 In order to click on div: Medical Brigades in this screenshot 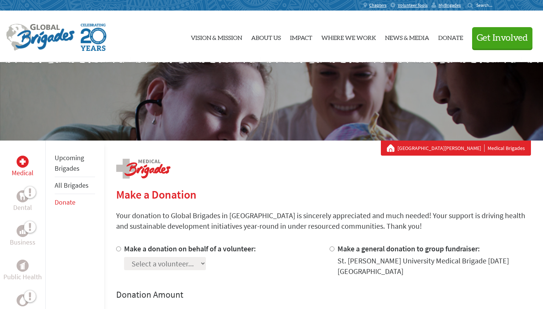, I will do `click(456, 148)`.